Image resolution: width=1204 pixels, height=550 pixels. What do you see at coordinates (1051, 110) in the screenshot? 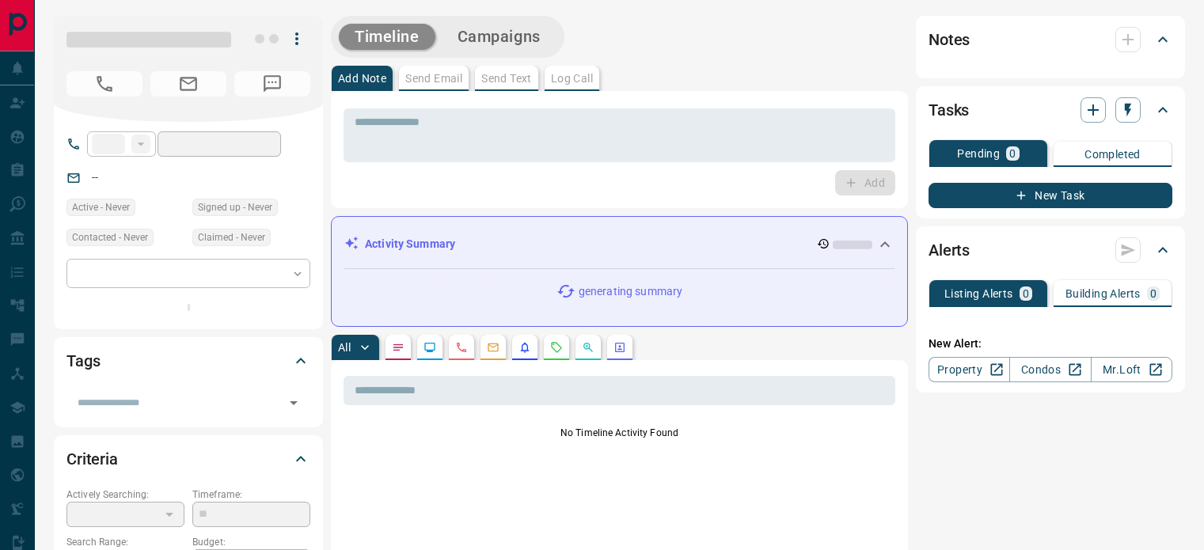
I see `div: Tasks` at bounding box center [1051, 110].